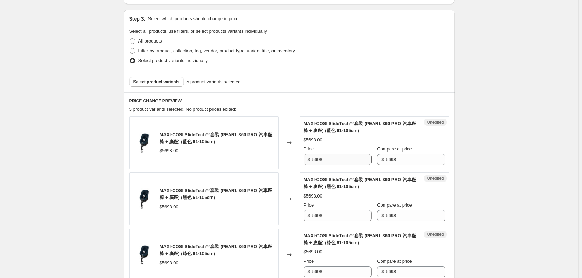  I want to click on h2: Step 3., so click(137, 19).